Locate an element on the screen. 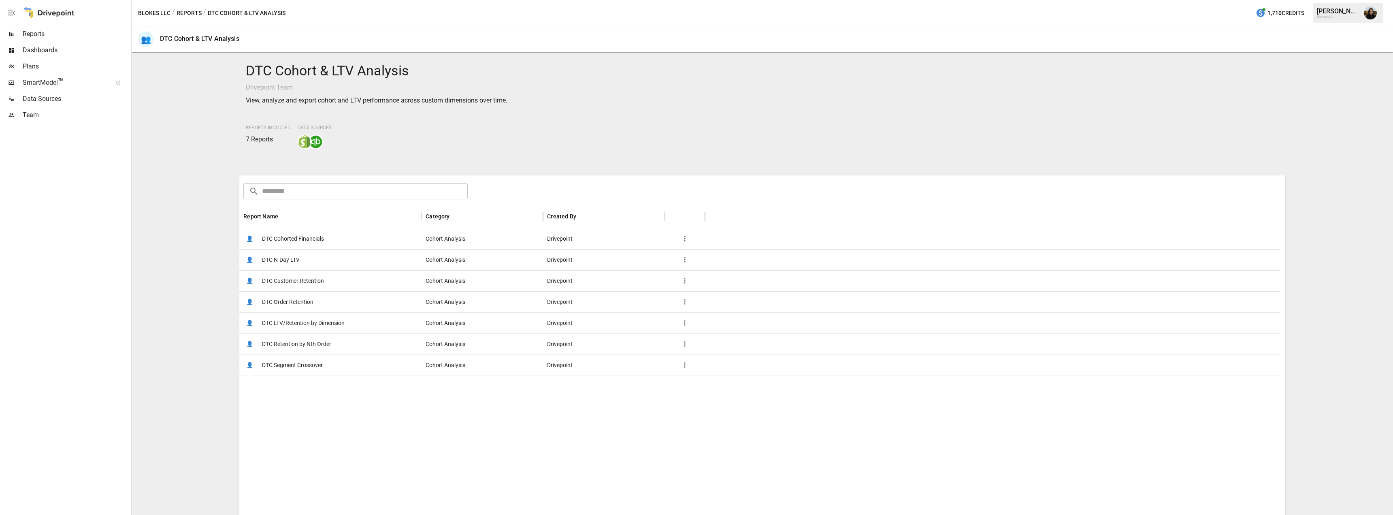  span: Dashboards is located at coordinates (76, 50).